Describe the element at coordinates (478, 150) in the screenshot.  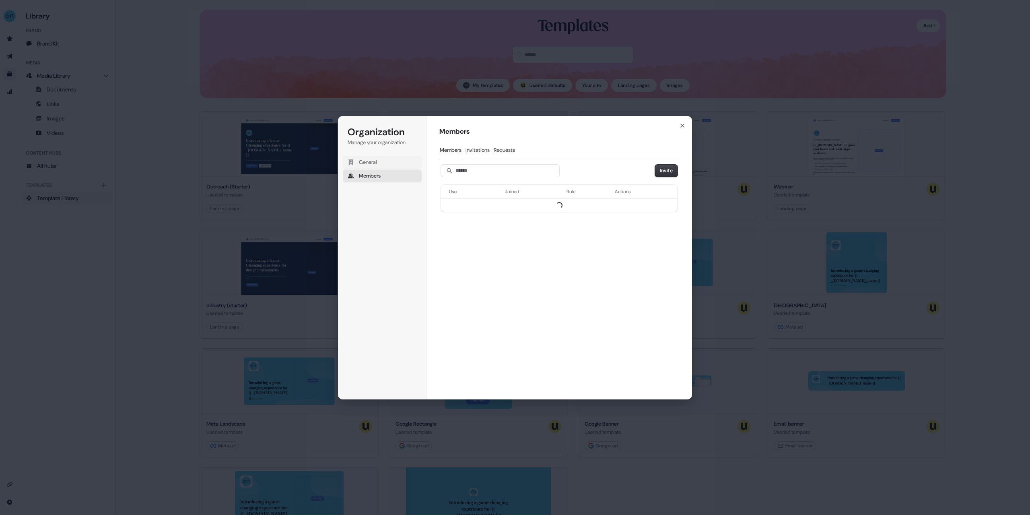
I see `button: Invitations` at that location.